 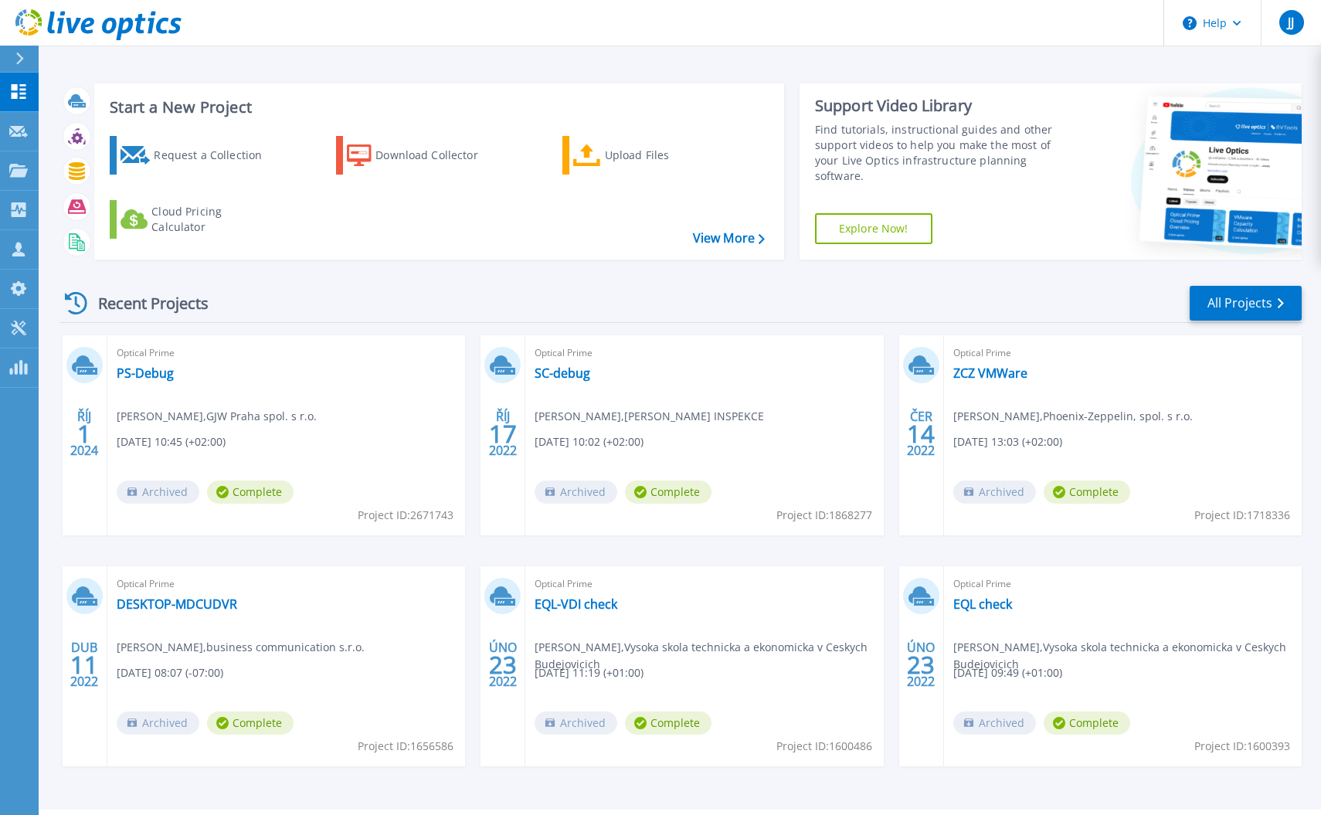 What do you see at coordinates (575, 604) in the screenshot?
I see `a: EQL-VDI check` at bounding box center [575, 604].